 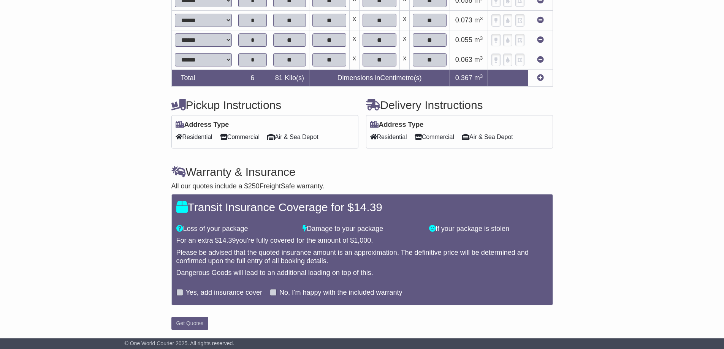 I want to click on span: 250, so click(x=254, y=186).